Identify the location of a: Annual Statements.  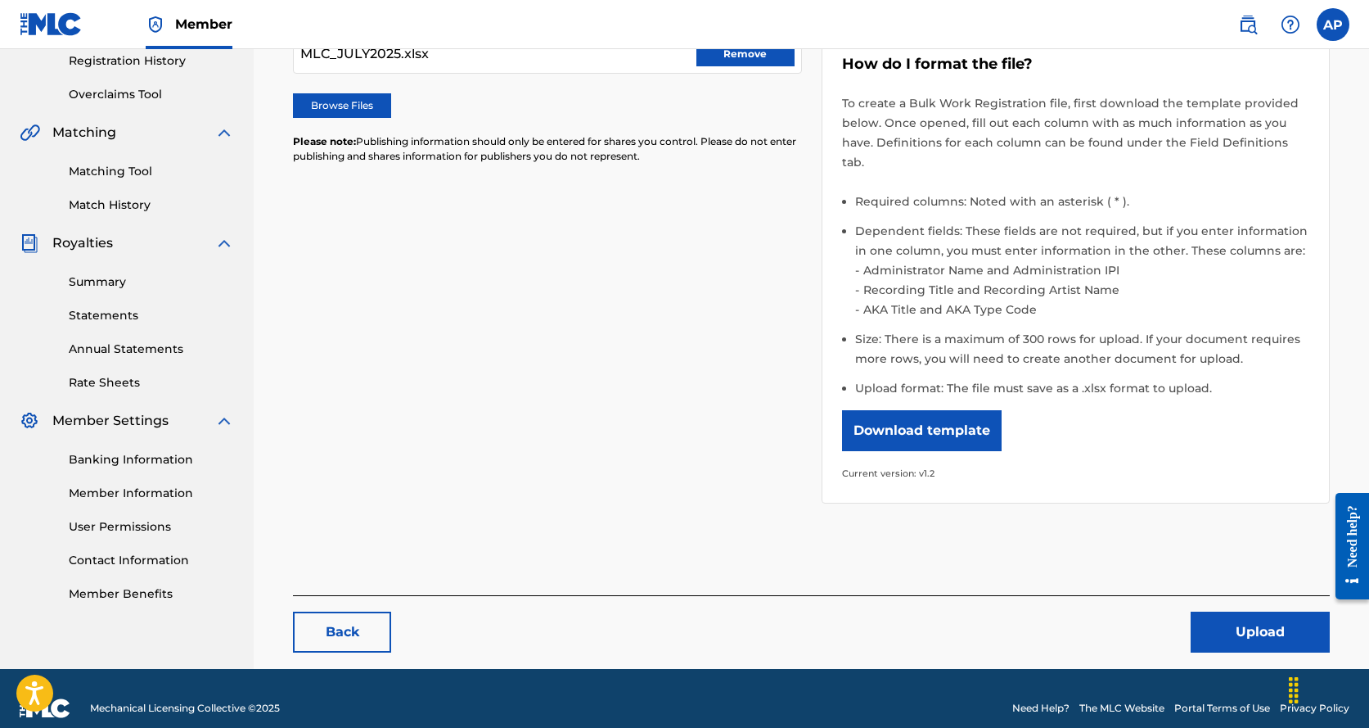
(151, 349).